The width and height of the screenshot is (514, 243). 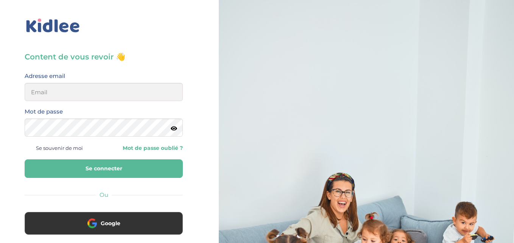 What do you see at coordinates (104, 92) in the screenshot?
I see `input: Email` at bounding box center [104, 92].